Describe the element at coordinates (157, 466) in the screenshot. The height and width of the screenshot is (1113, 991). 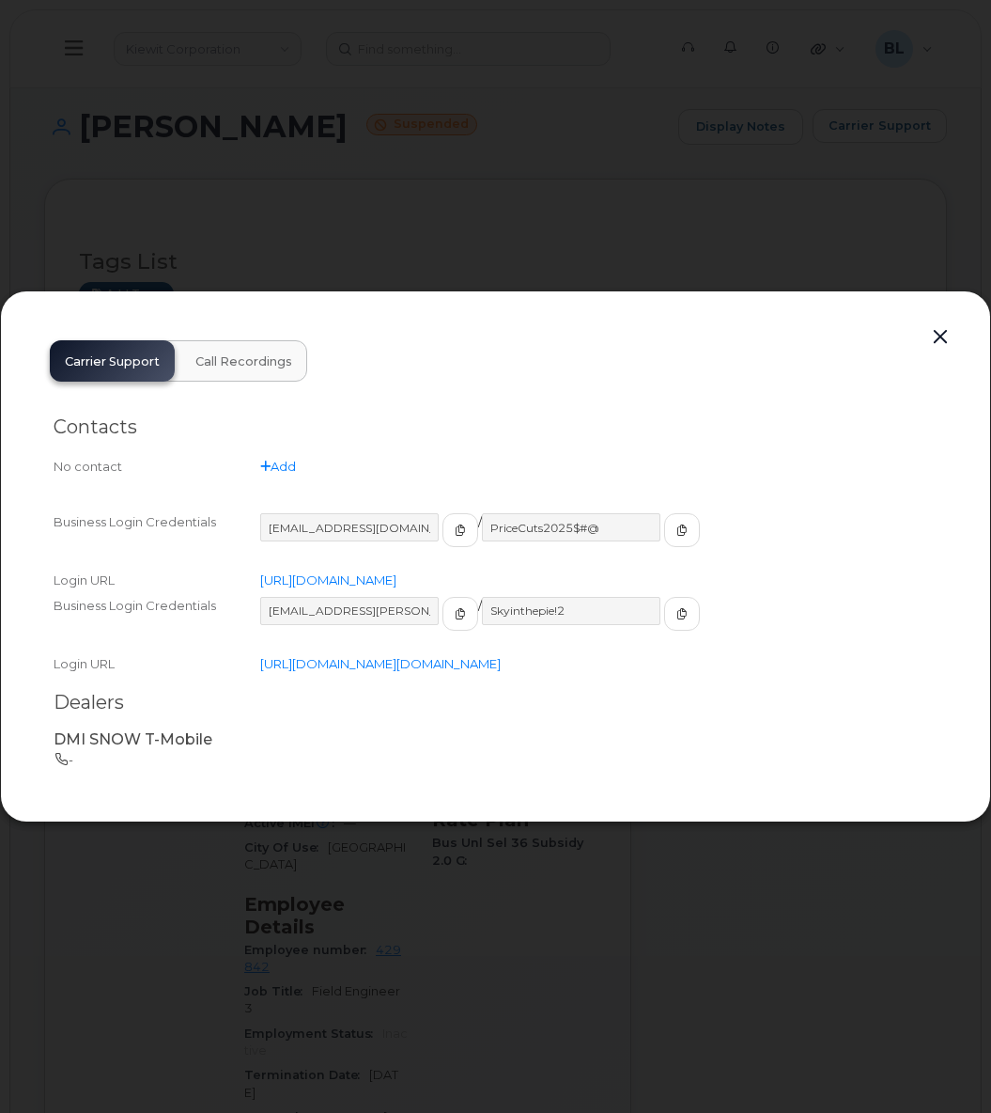
I see `div: No contact` at that location.